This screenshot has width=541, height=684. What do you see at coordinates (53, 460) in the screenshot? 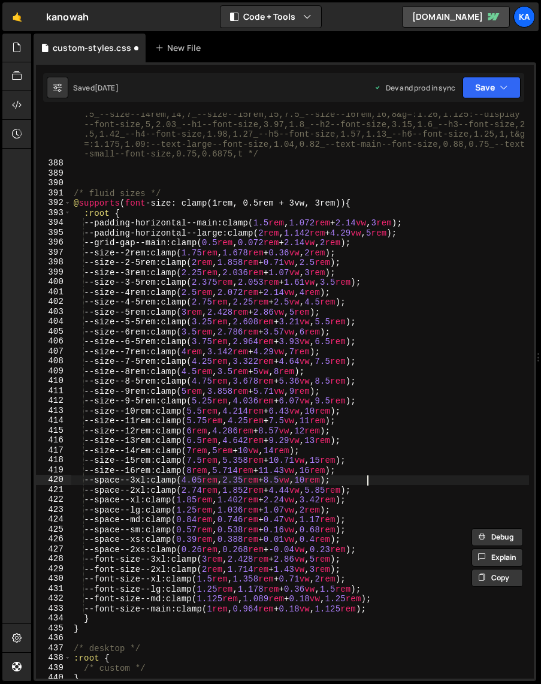
I see `div: 418` at bounding box center [53, 460].